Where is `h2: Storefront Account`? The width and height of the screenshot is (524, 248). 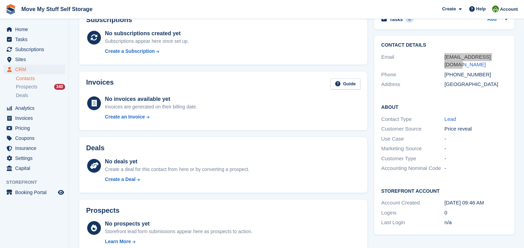
h2: Storefront Account is located at coordinates (444, 190).